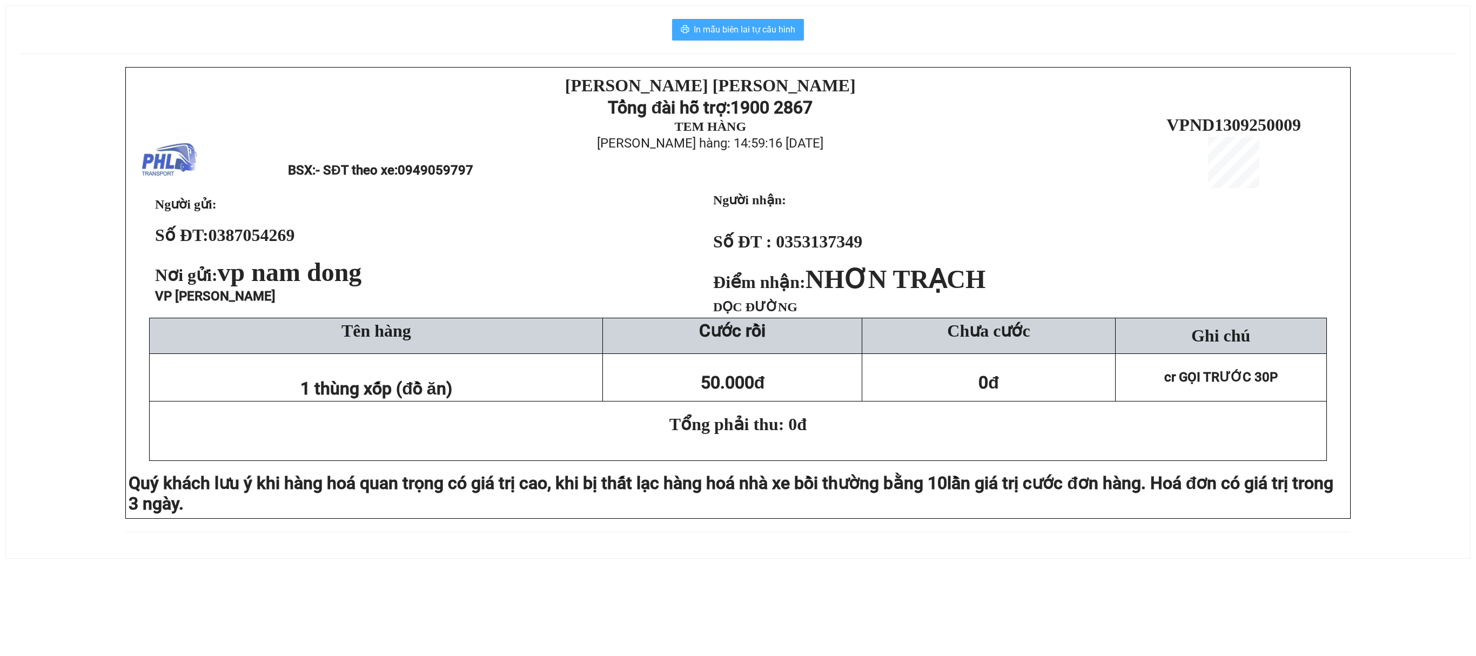 This screenshot has height=656, width=1476. Describe the element at coordinates (685, 30) in the screenshot. I see `span: printer` at that location.